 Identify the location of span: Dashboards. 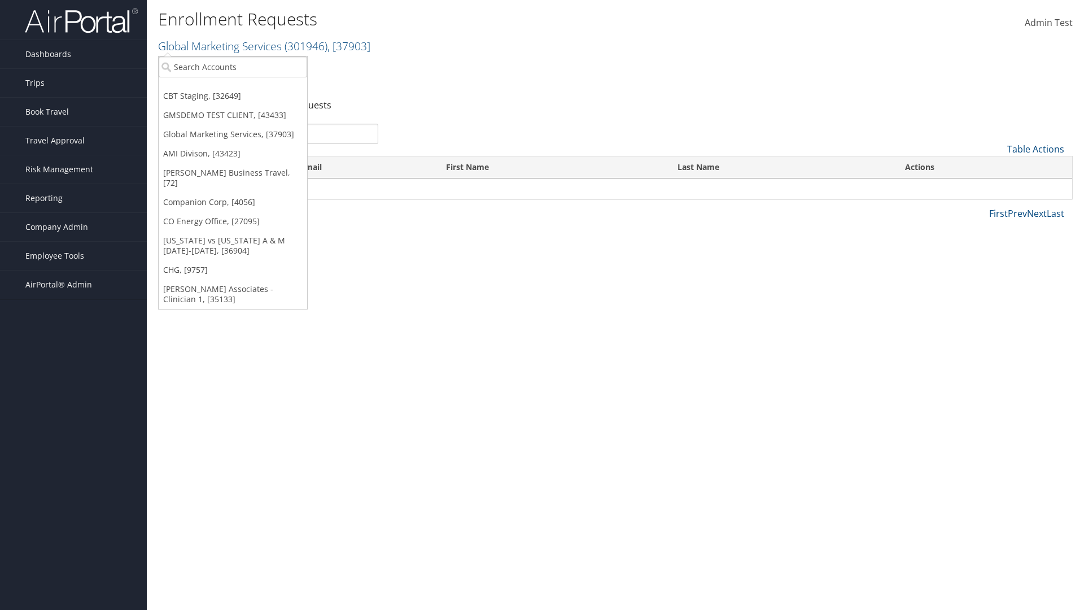
(48, 54).